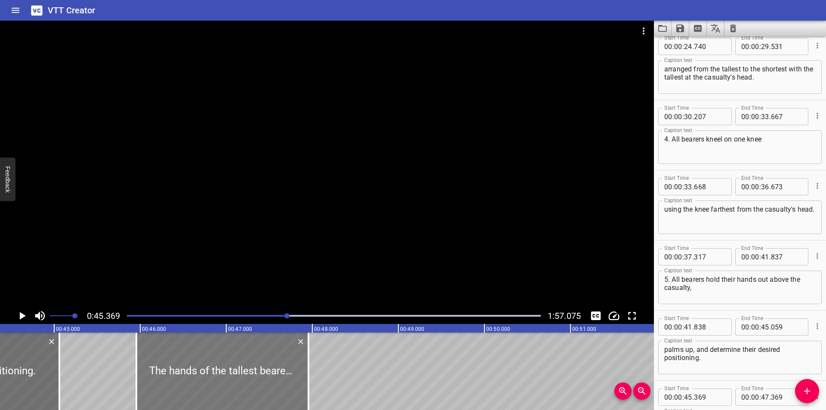 Image resolution: width=826 pixels, height=410 pixels. What do you see at coordinates (765, 327) in the screenshot?
I see `input: 45` at bounding box center [765, 327].